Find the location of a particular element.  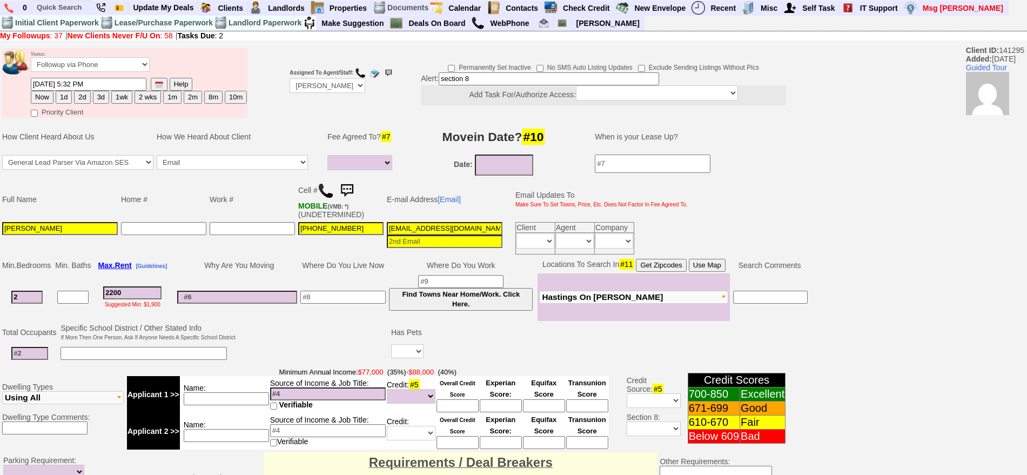

font: Suggested Min: $1,900 is located at coordinates (132, 304).